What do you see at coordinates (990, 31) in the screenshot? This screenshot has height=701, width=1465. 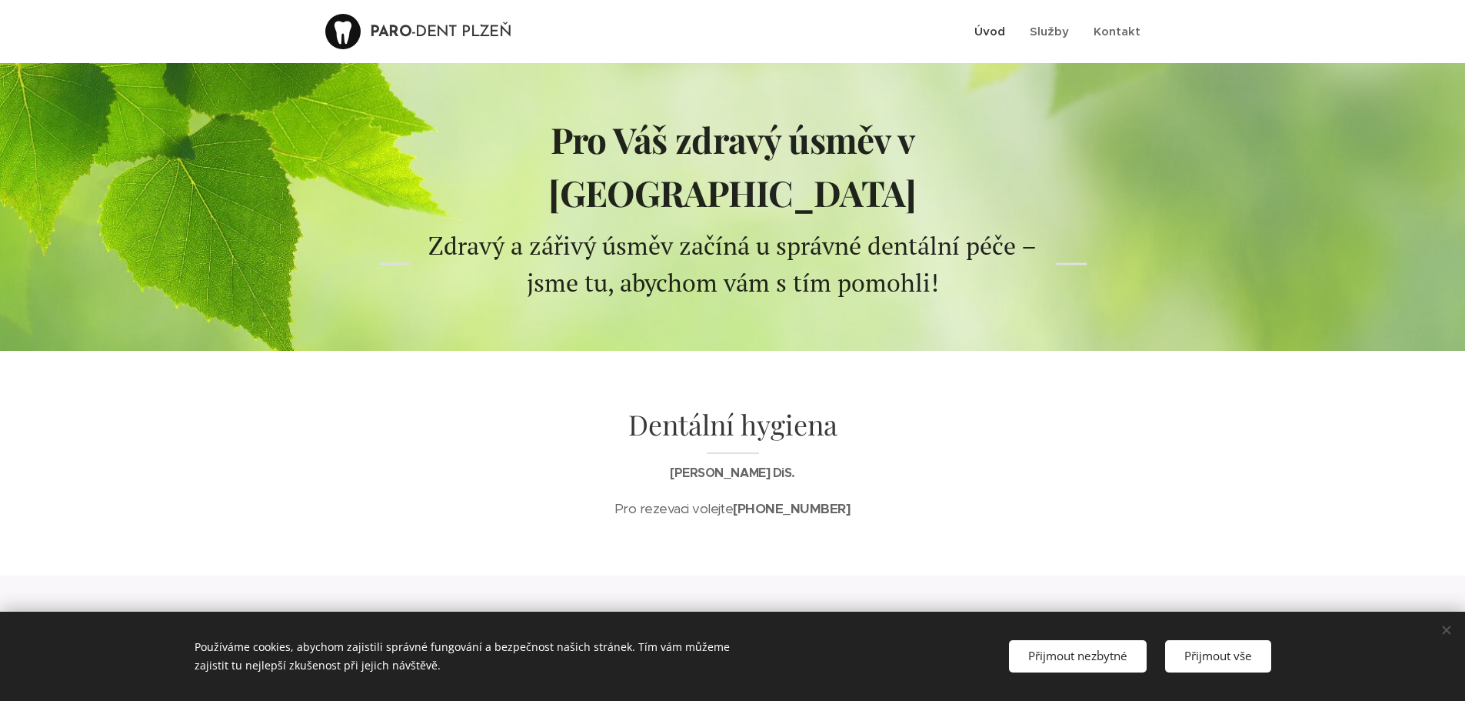 I see `span: Úvod` at bounding box center [990, 31].